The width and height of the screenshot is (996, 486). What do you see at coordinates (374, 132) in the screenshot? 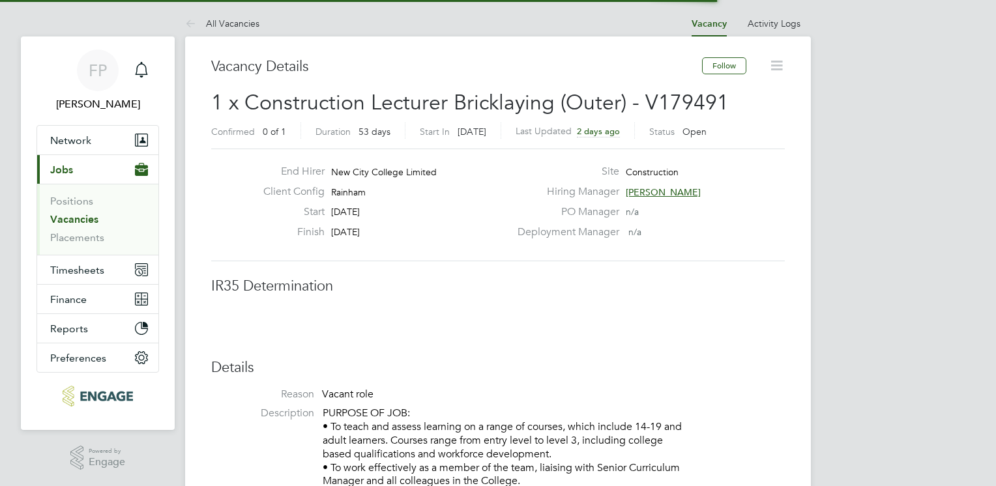
I see `span: 53 days` at bounding box center [374, 132].